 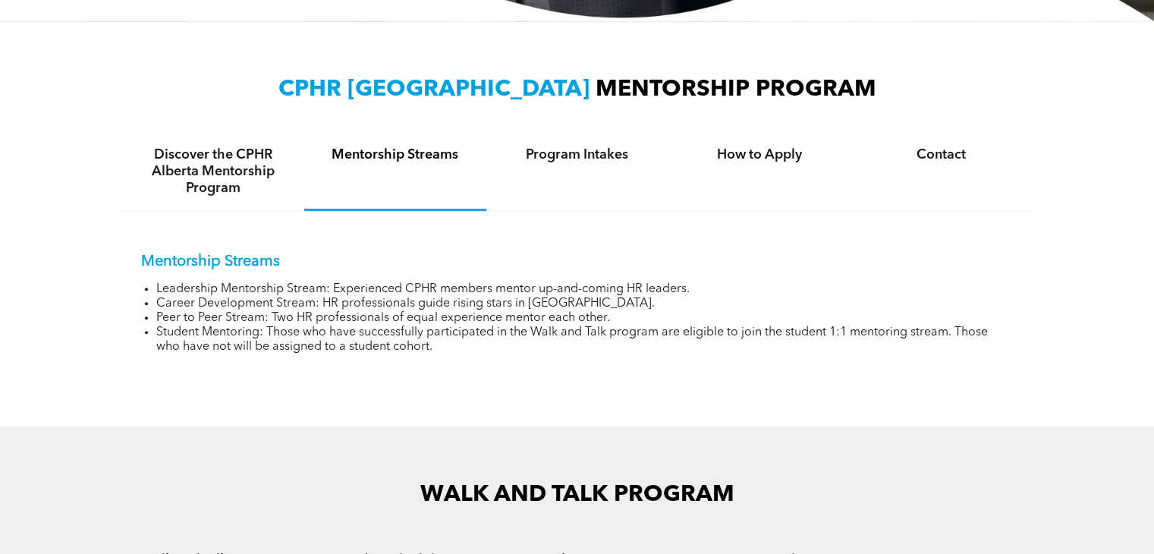 What do you see at coordinates (585, 318) in the screenshot?
I see `li: Peer to Peer Stream: Two HR professionals of equal experience mentor each other.` at bounding box center [585, 318].